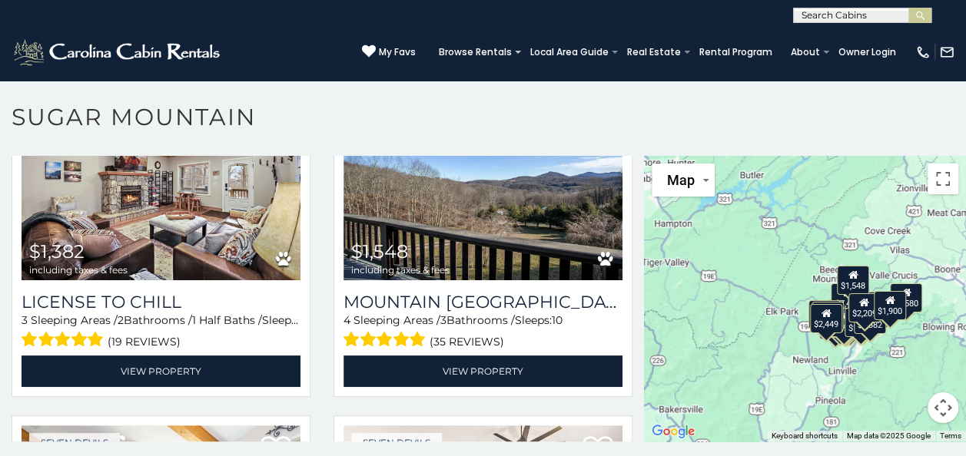 This screenshot has height=456, width=966. What do you see at coordinates (847, 298) in the screenshot?
I see `div: $7,498` at bounding box center [847, 298].